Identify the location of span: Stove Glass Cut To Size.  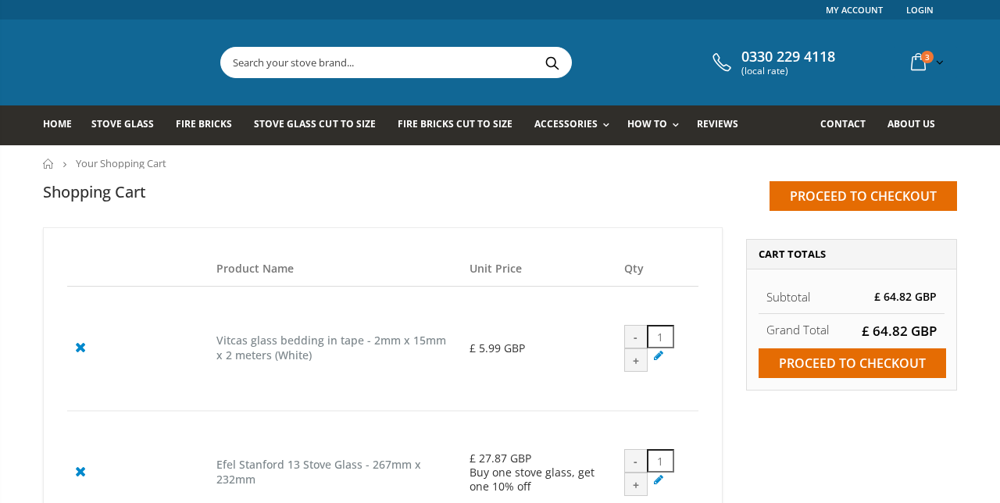
(314, 123).